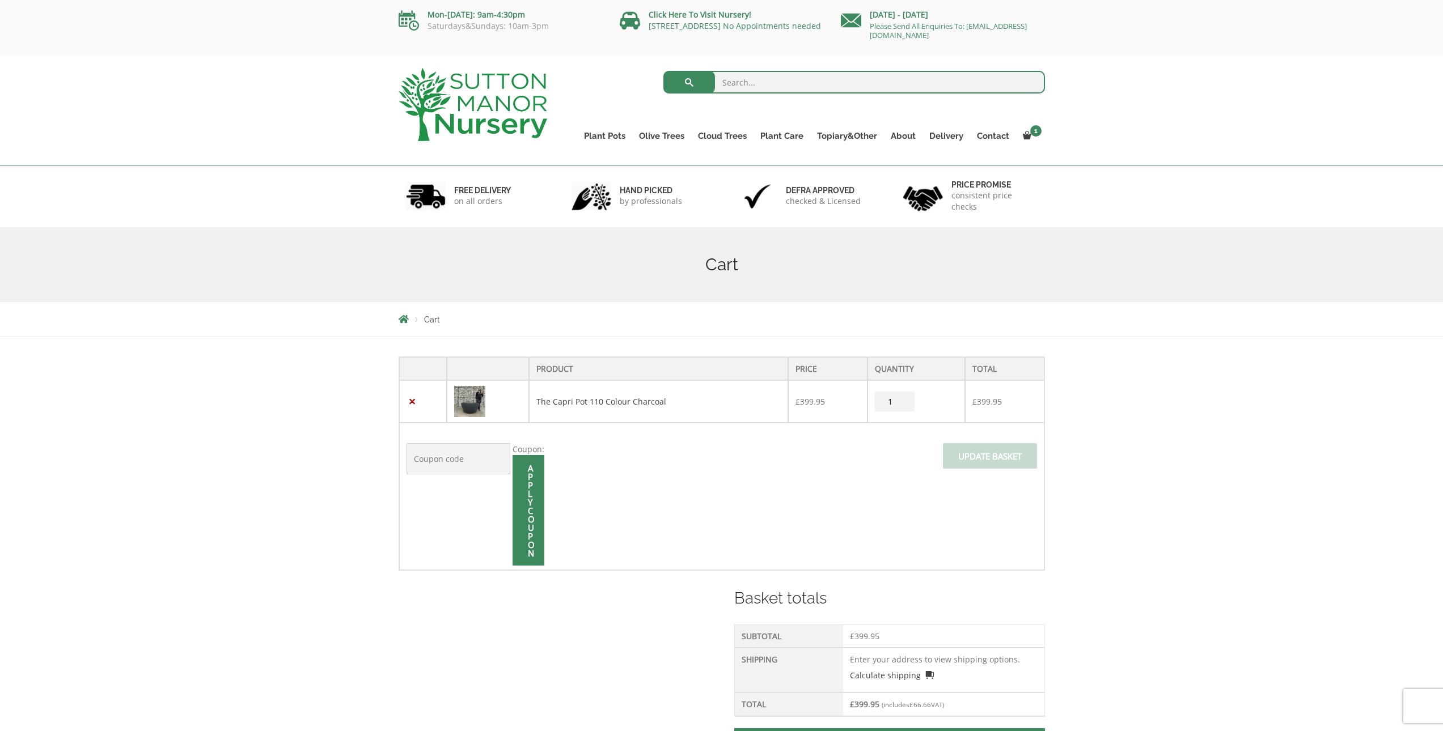 The image size is (1443, 731). What do you see at coordinates (722, 319) in the screenshot?
I see `nav: Breadcrumbs` at bounding box center [722, 319].